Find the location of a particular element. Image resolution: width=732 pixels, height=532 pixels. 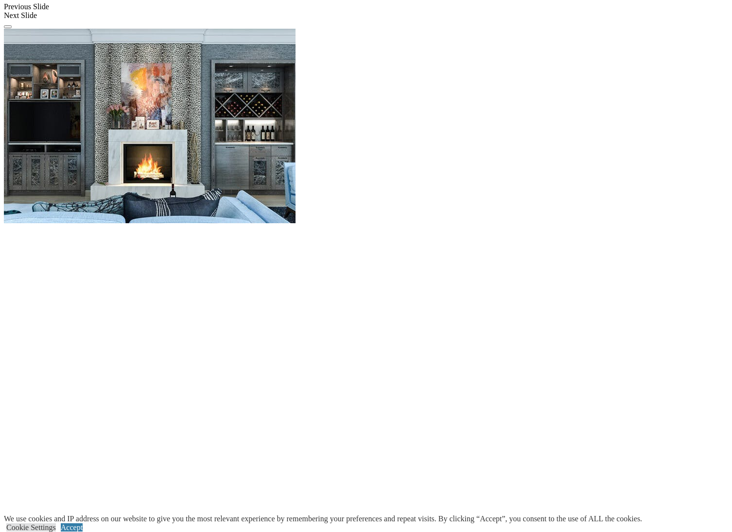

div: We use cookies and IP address on our website to give you the most relevant experience by remember... is located at coordinates (323, 519).